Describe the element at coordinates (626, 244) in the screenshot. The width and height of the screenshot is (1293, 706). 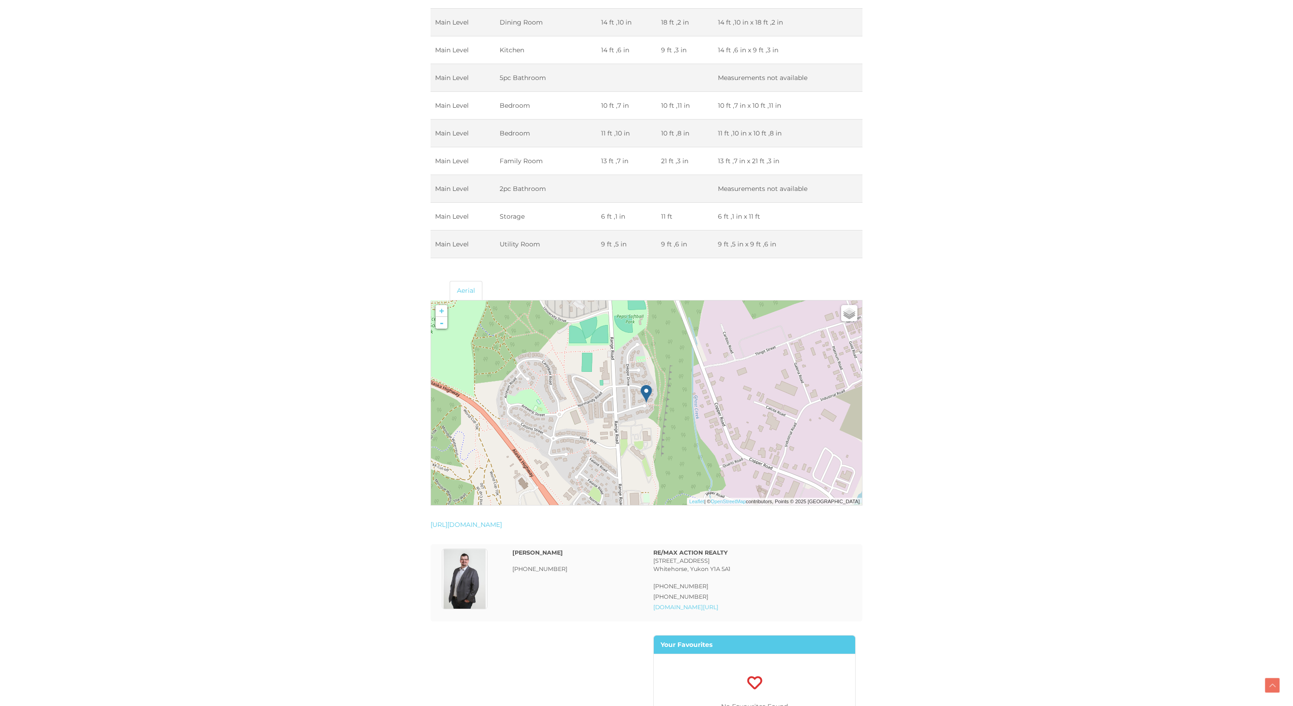
I see `td: 9 ft ,5 in` at that location.